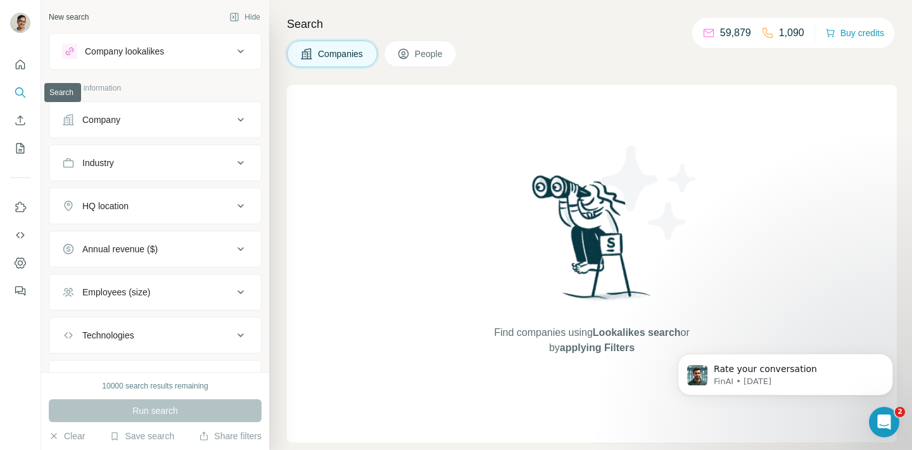  Describe the element at coordinates (155, 51) in the screenshot. I see `button: Company lookalikes` at that location.